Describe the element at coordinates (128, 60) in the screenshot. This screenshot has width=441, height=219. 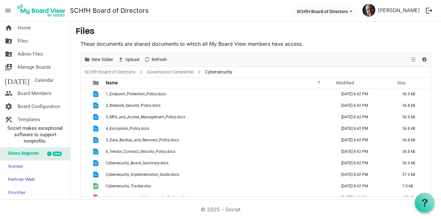
I see `button: Upload` at that location.